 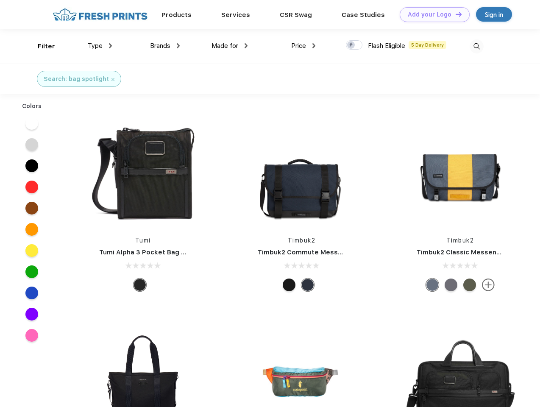 I want to click on span: 5 Day Delivery, so click(x=427, y=45).